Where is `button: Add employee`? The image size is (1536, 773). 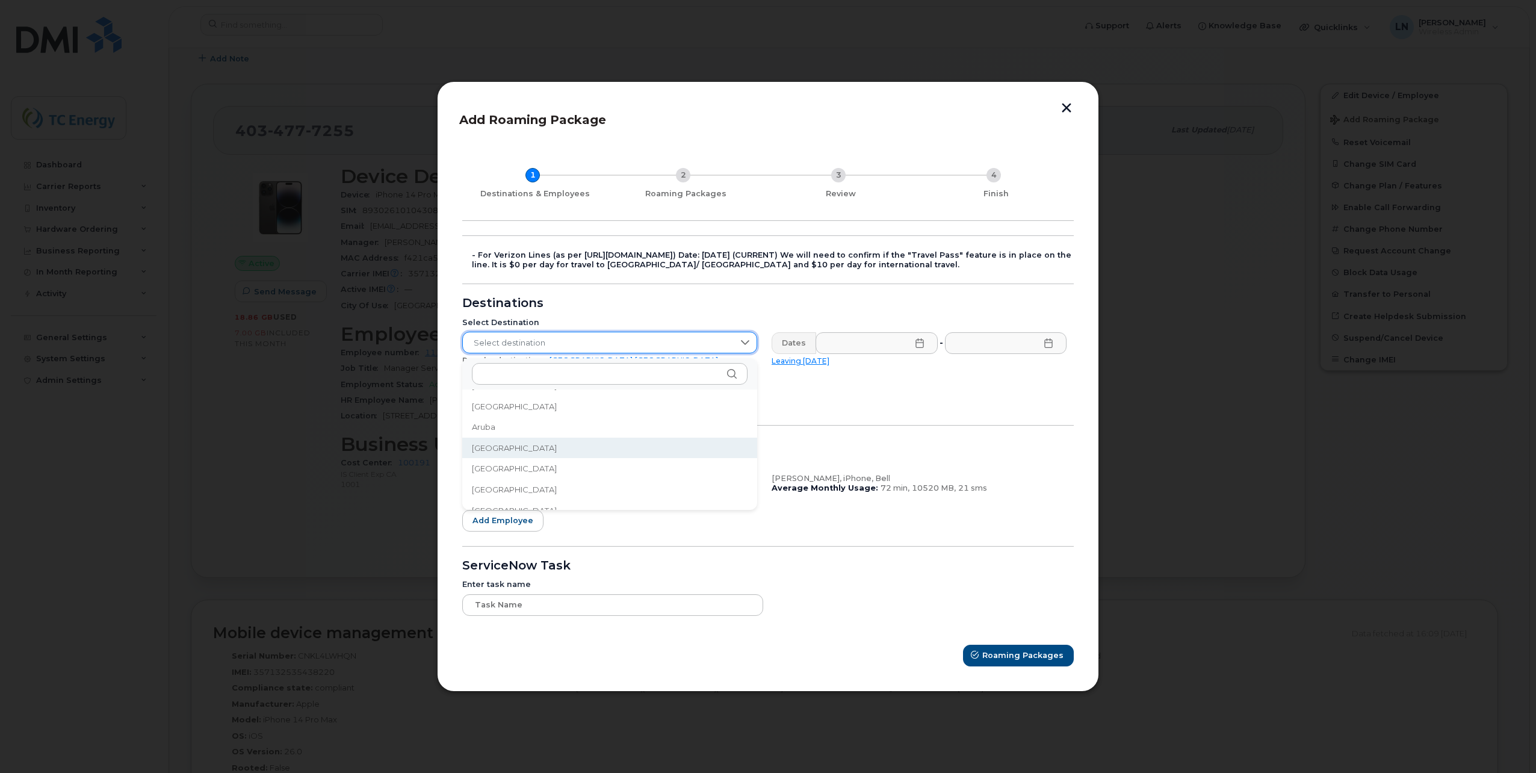 button: Add employee is located at coordinates (502, 520).